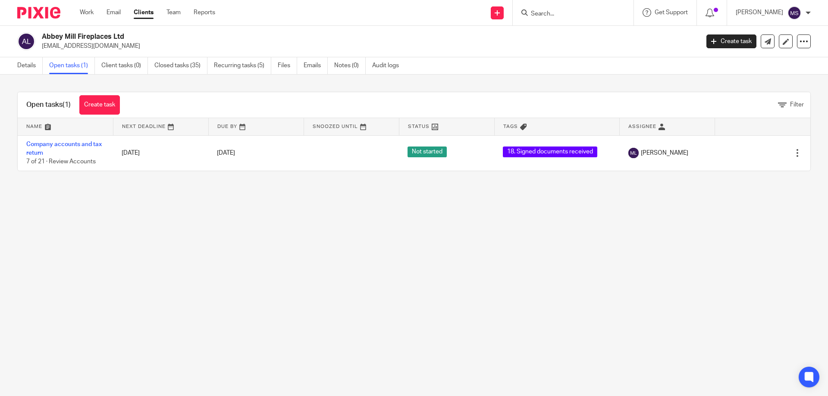 This screenshot has height=396, width=828. I want to click on a: Notes (0), so click(350, 66).